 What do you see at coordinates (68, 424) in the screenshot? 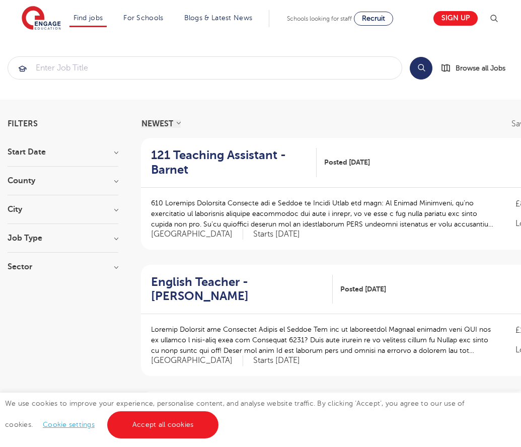
I see `a: Cookie settings` at bounding box center [68, 424].